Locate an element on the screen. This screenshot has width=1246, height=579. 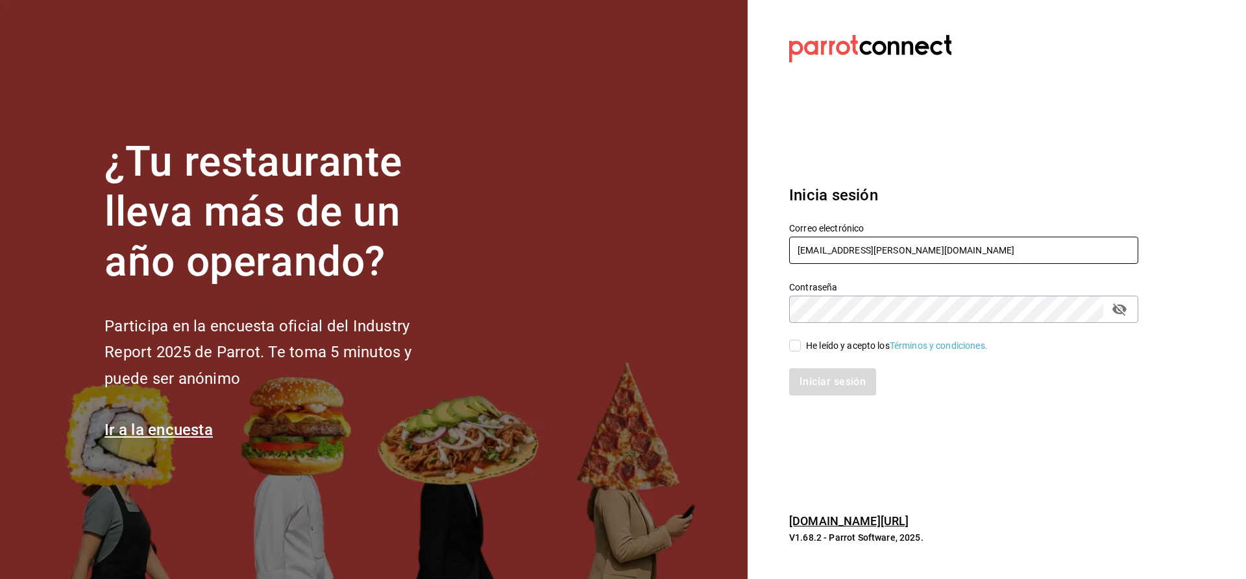
a: Términos y condiciones. is located at coordinates (938, 346).